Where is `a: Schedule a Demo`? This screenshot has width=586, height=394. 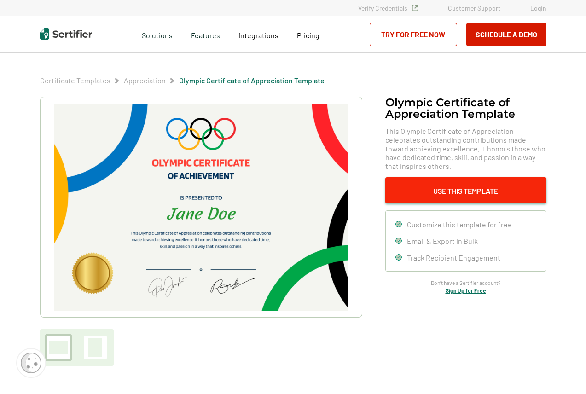
a: Schedule a Demo is located at coordinates (506, 35).